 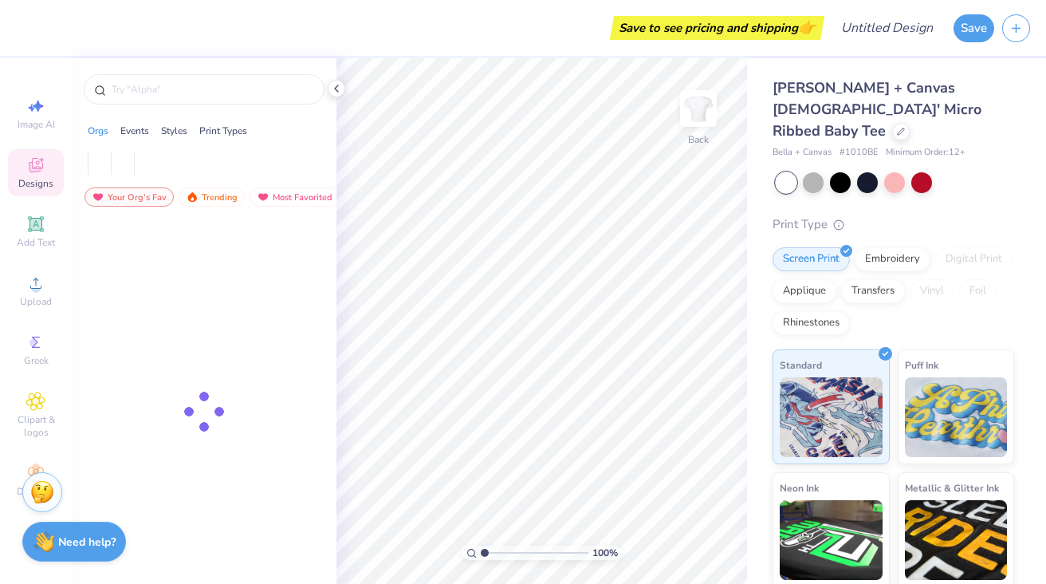 I want to click on div: Trending, so click(x=211, y=197).